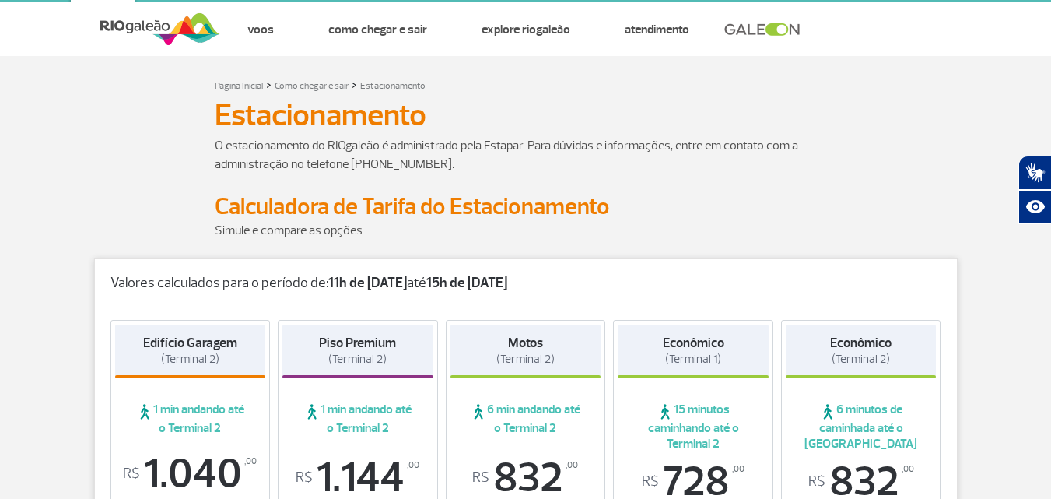 This screenshot has height=499, width=1051. What do you see at coordinates (693, 359) in the screenshot?
I see `span: (Terminal 1)` at bounding box center [693, 359].